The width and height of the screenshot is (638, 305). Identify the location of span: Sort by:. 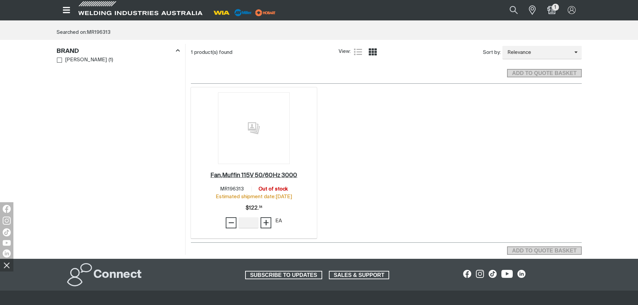
(492, 53).